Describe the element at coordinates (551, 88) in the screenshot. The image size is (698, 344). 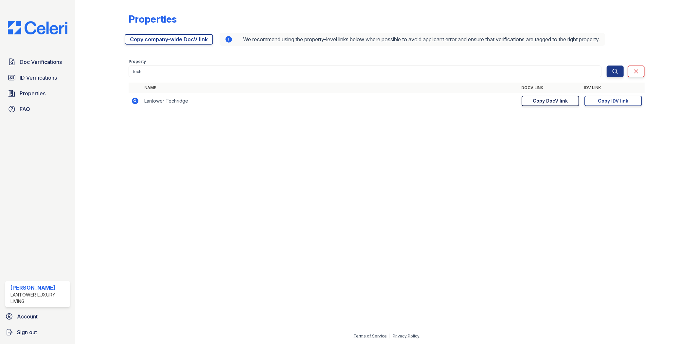
I see `th: DocV Link` at that location.